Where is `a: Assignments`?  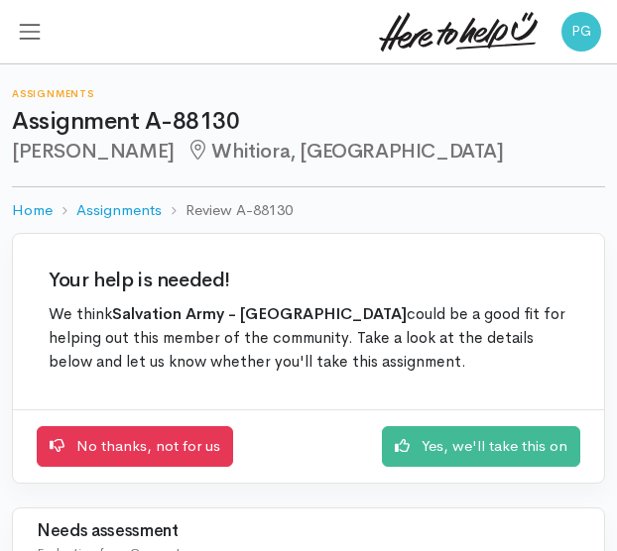
a: Assignments is located at coordinates (119, 210).